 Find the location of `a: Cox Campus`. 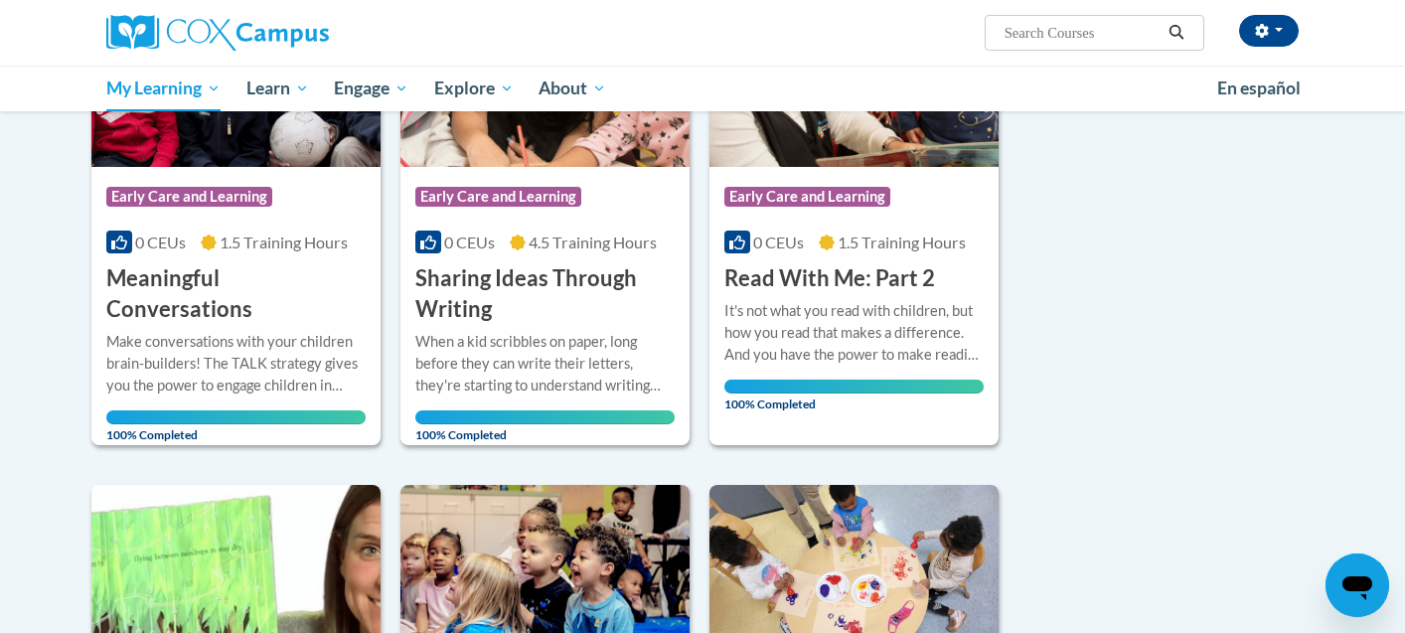

a: Cox Campus is located at coordinates (295, 33).